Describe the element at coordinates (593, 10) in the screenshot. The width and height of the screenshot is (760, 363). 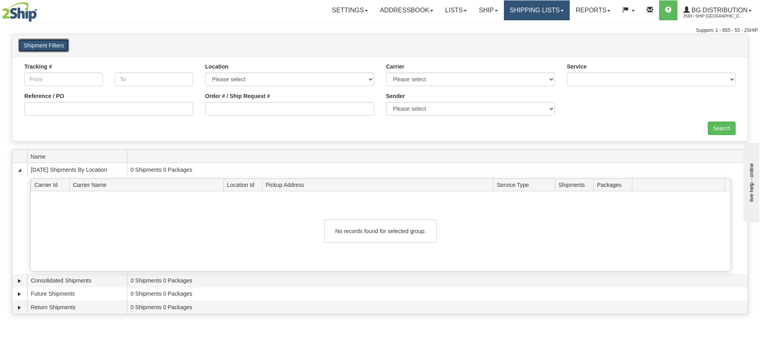
I see `a: Reports` at that location.